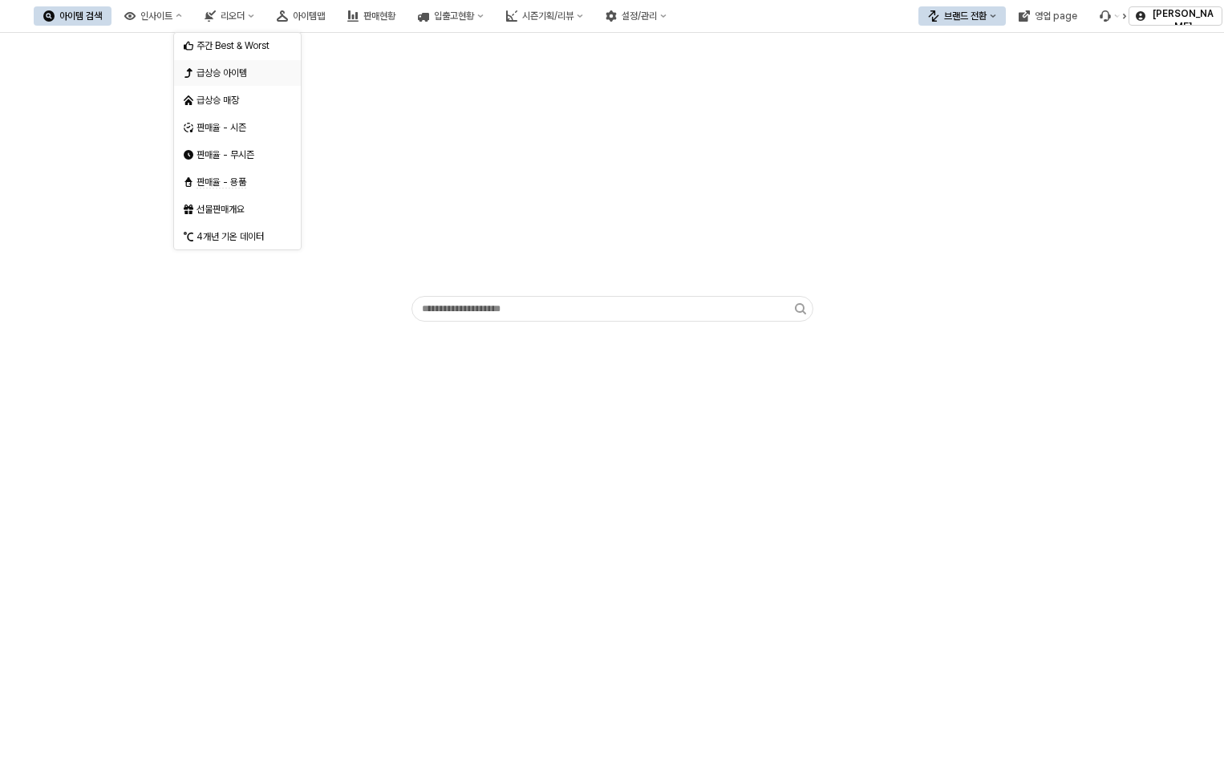 Image resolution: width=1224 pixels, height=778 pixels. I want to click on div: 주간 Best & Worst, so click(239, 46).